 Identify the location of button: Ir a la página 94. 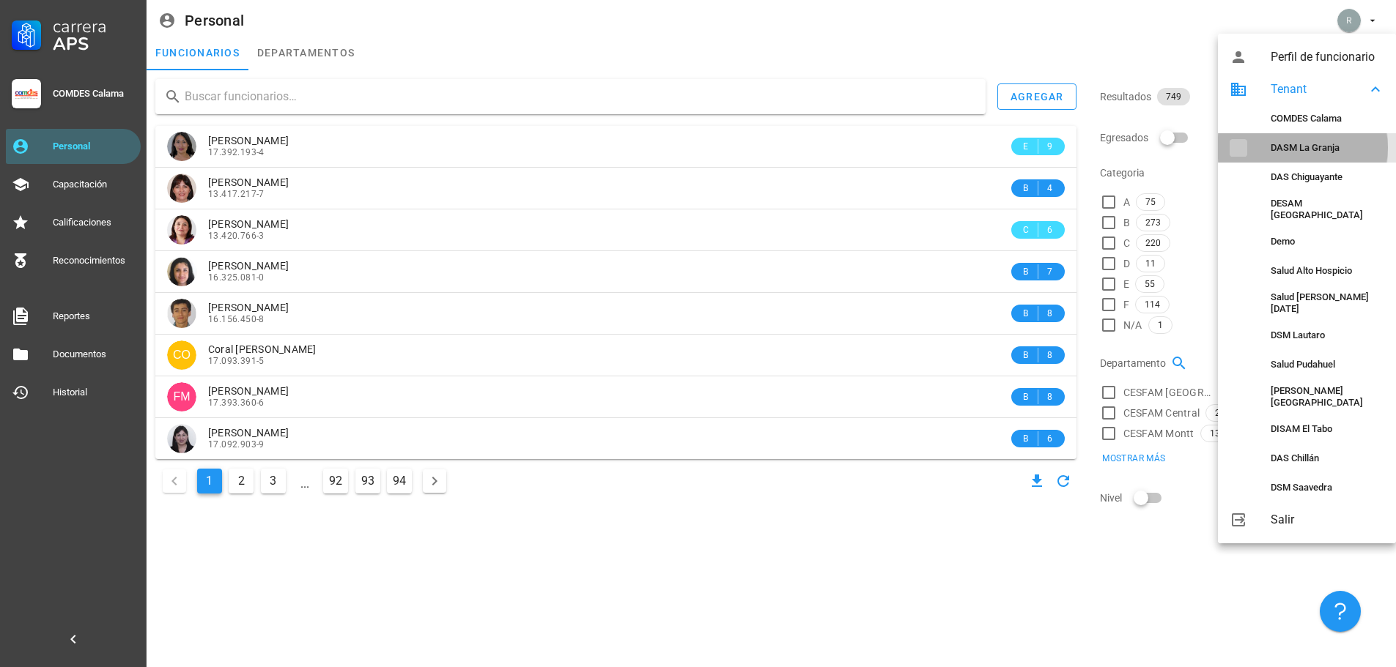
(399, 481).